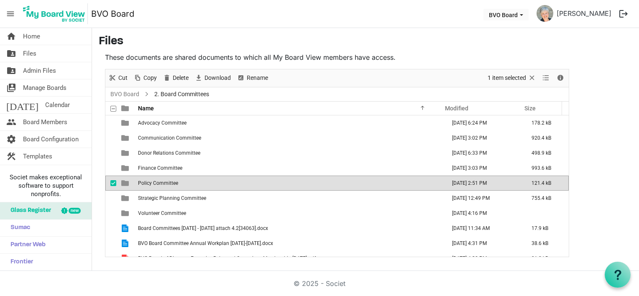 This screenshot has width=639, height=296. Describe the element at coordinates (51, 139) in the screenshot. I see `span: Board Configuration` at that location.